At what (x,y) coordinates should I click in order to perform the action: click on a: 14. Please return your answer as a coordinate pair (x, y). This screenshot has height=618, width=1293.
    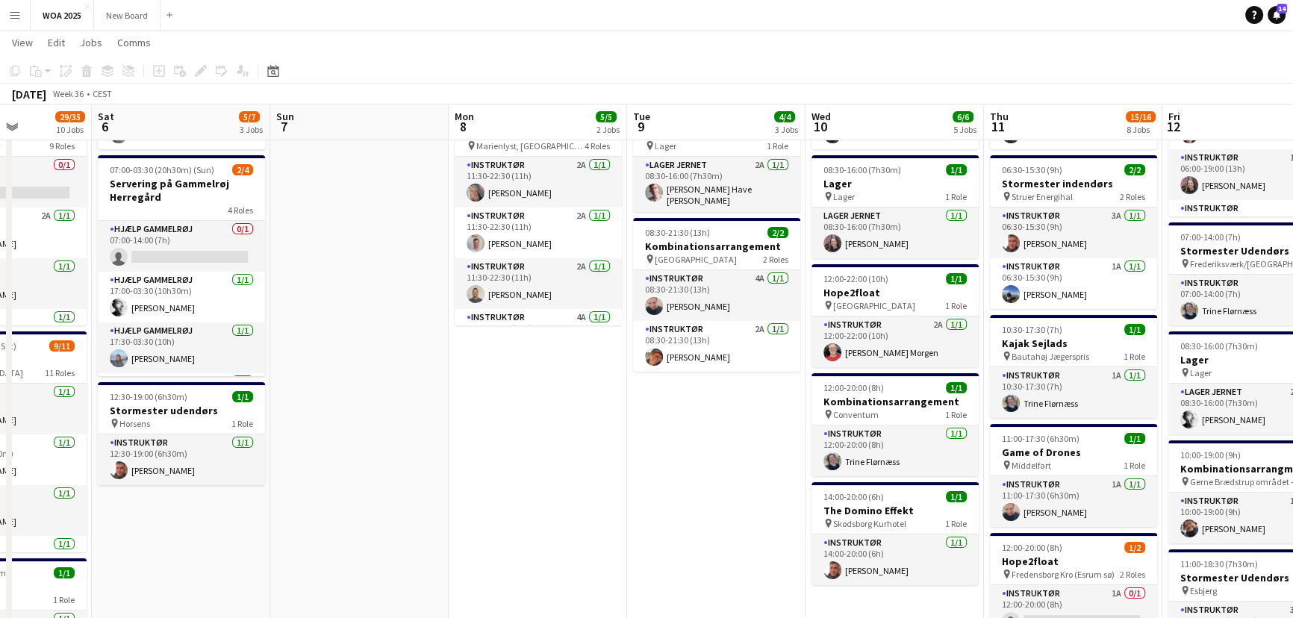
    Looking at the image, I should click on (1277, 15).